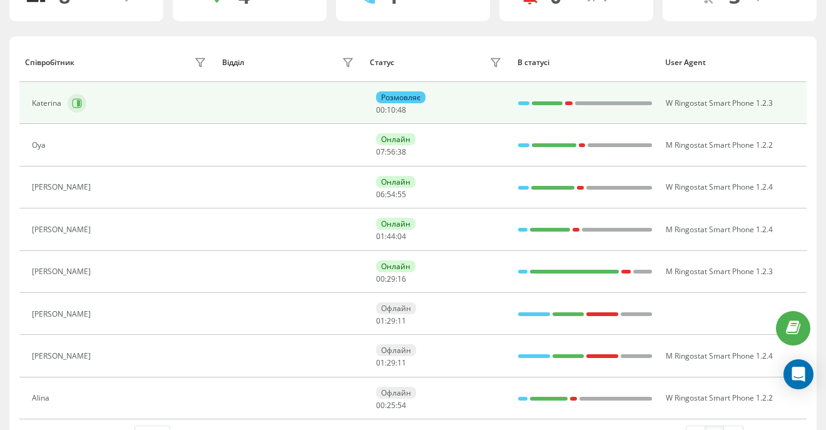 The image size is (826, 430). I want to click on div: Oya, so click(40, 145).